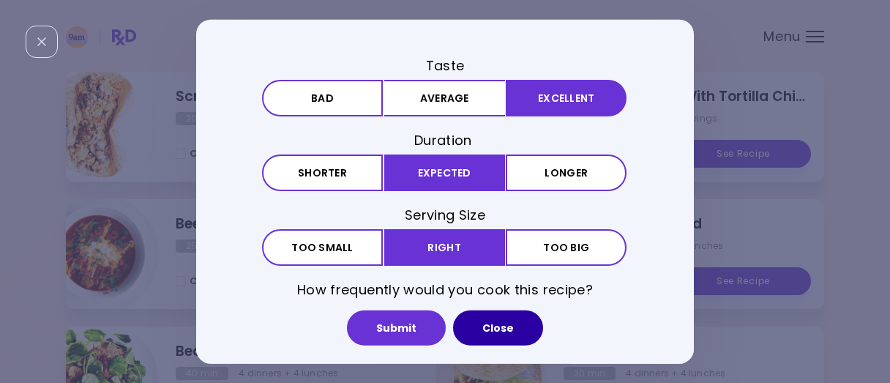  I want to click on button: Too small, so click(322, 247).